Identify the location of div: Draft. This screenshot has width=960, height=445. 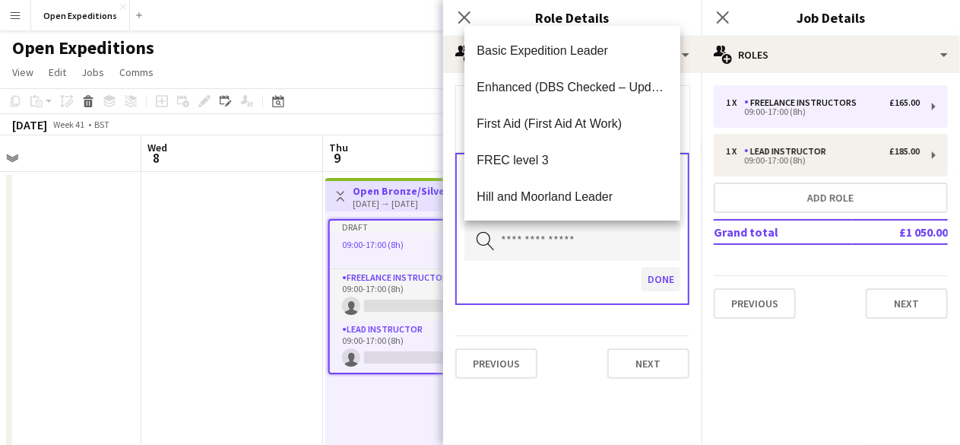
(413, 226).